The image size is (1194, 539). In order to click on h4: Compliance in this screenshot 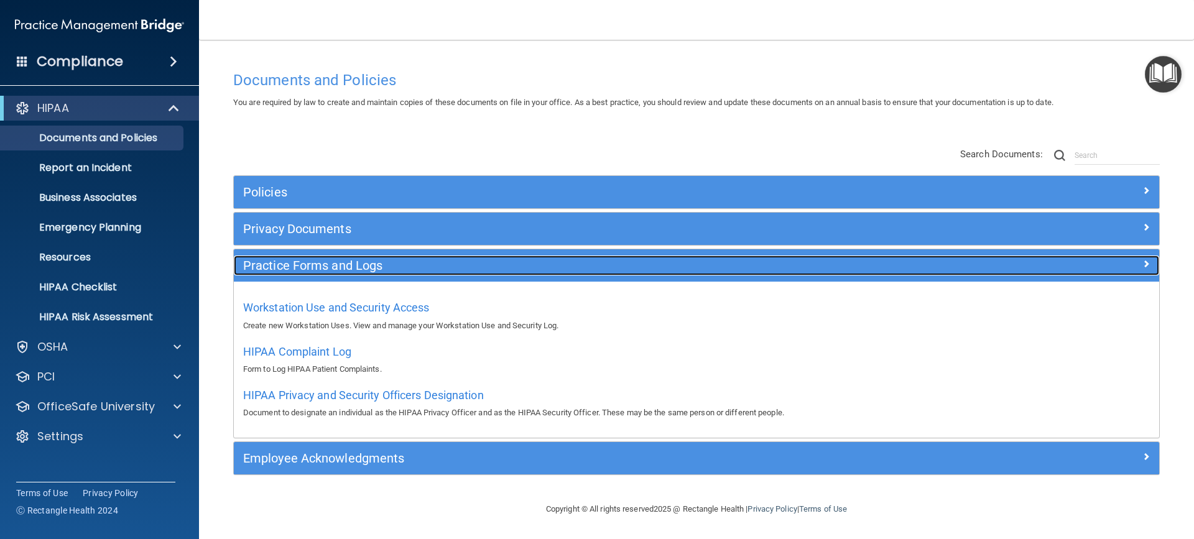, I will do `click(80, 62)`.